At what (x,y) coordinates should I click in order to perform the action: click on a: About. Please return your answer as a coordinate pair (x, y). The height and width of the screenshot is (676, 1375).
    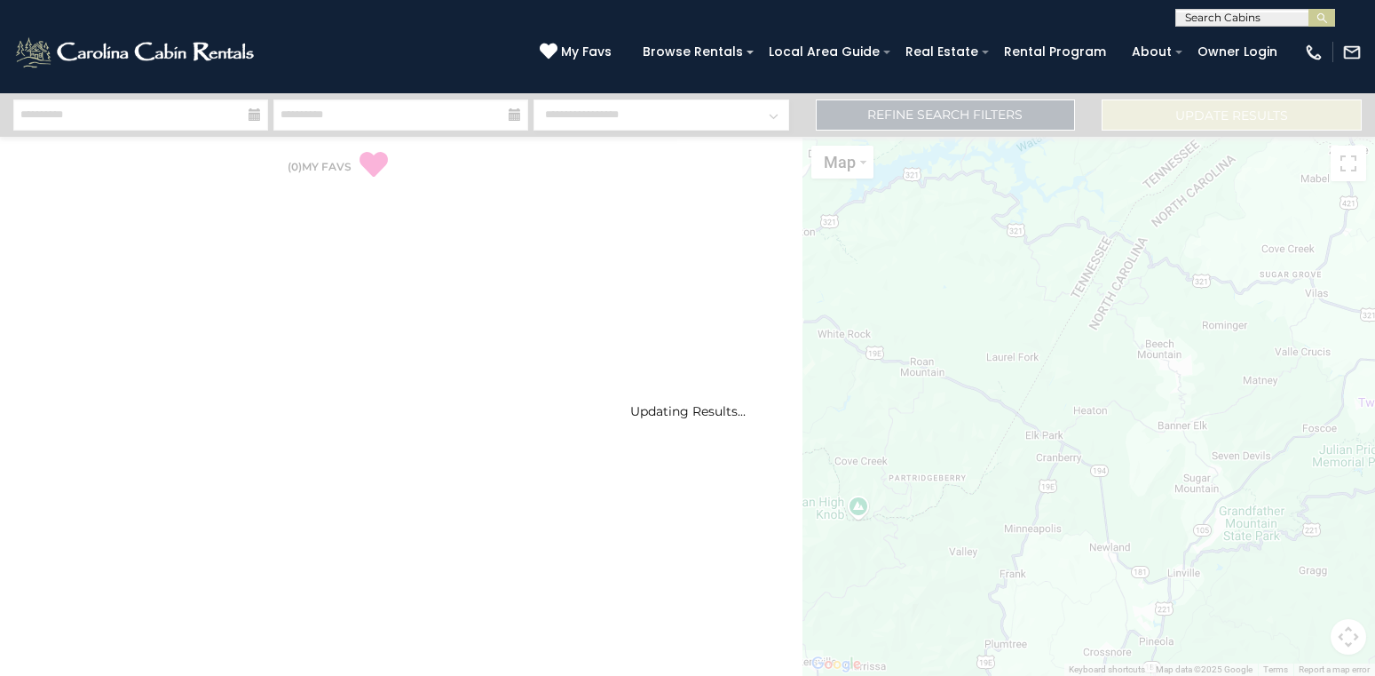
    Looking at the image, I should click on (1152, 51).